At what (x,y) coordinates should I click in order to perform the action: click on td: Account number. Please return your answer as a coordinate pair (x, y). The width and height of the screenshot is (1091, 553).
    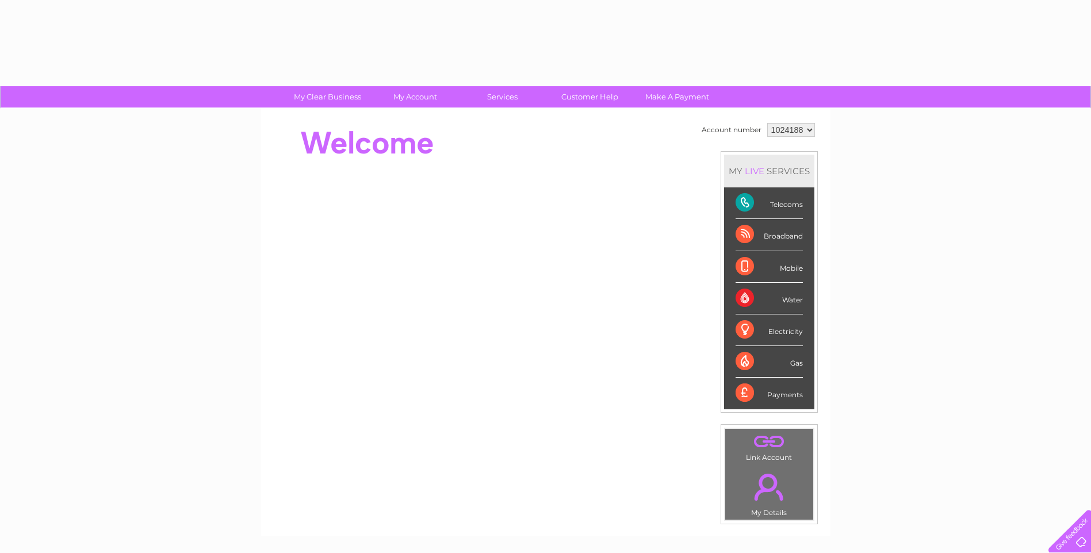
    Looking at the image, I should click on (731, 130).